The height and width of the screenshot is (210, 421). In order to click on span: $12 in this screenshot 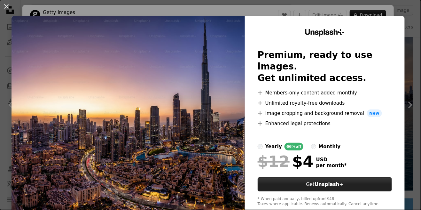, I will do `click(274, 161)`.